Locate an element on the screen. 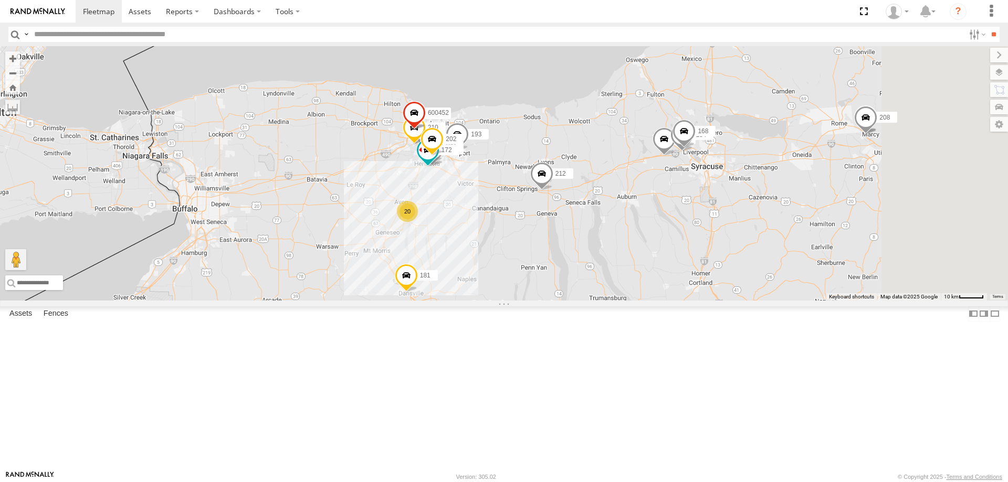  label: Fences is located at coordinates (56, 314).